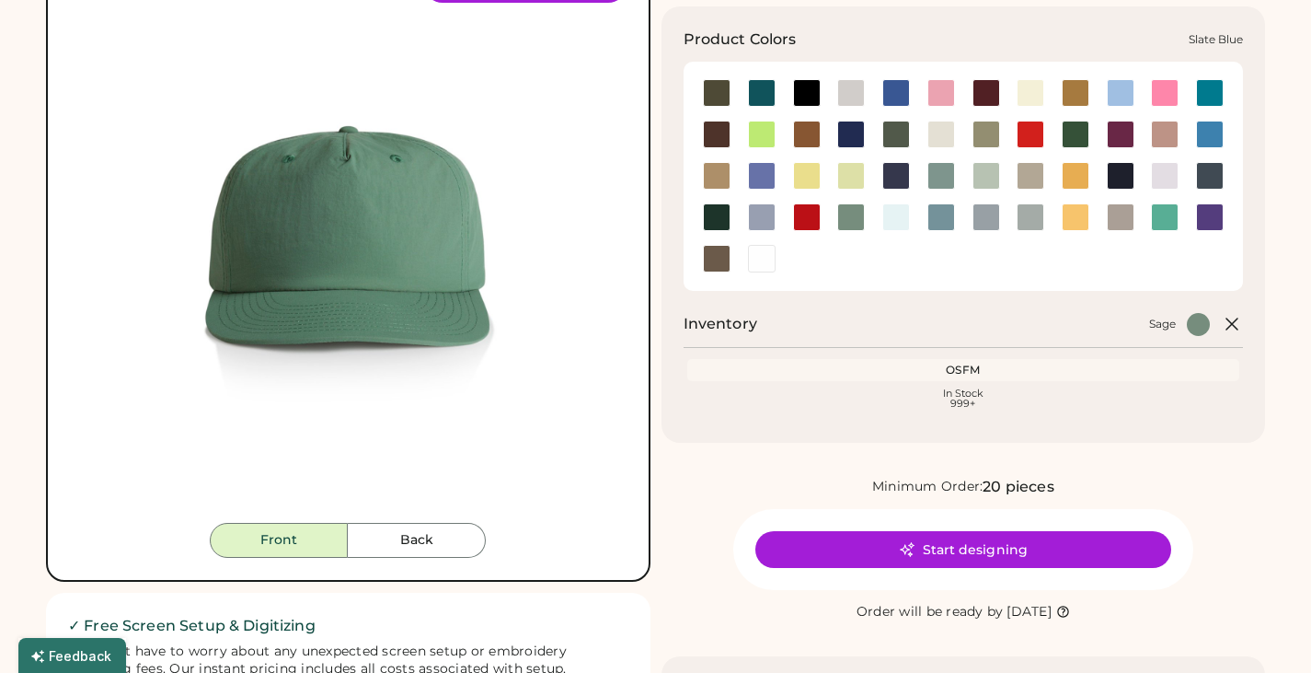 This screenshot has width=1311, height=673. Describe the element at coordinates (417, 540) in the screenshot. I see `button: Back` at that location.